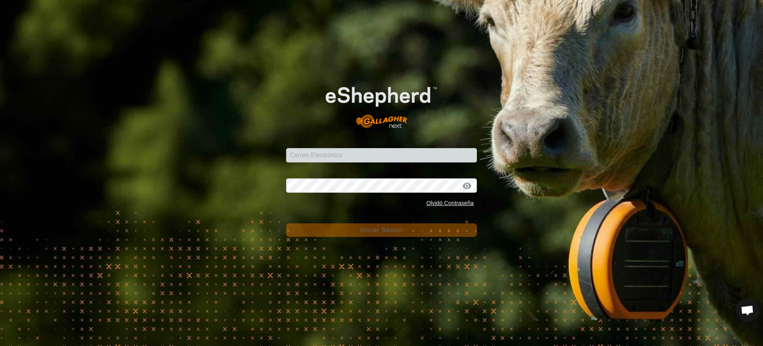 This screenshot has width=763, height=346. I want to click on img: Logo de eShepherd, so click(382, 103).